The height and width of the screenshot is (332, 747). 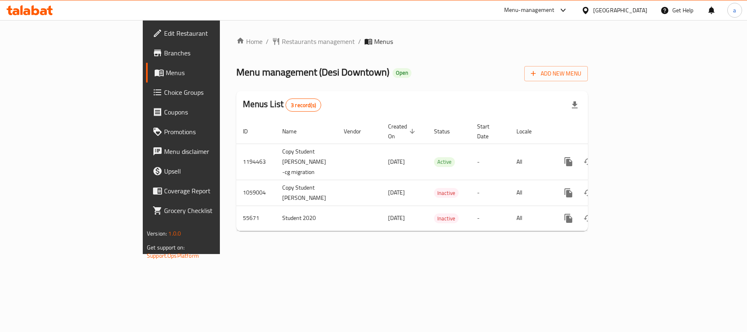 I want to click on div: Active, so click(x=444, y=162).